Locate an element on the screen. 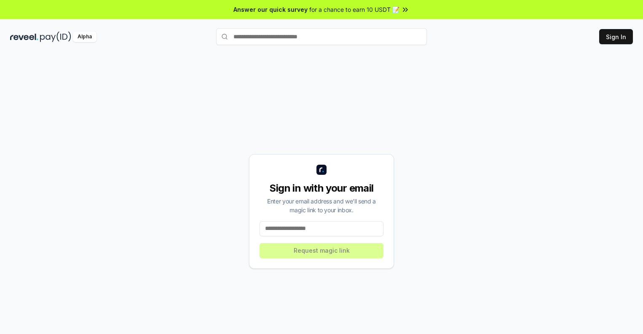 The height and width of the screenshot is (334, 643). img: logo_small is located at coordinates (321, 170).